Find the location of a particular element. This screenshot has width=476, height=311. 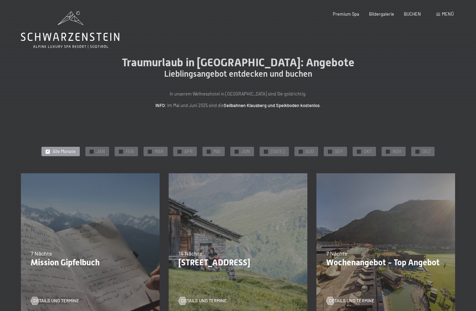

span: AUG is located at coordinates (310, 152).